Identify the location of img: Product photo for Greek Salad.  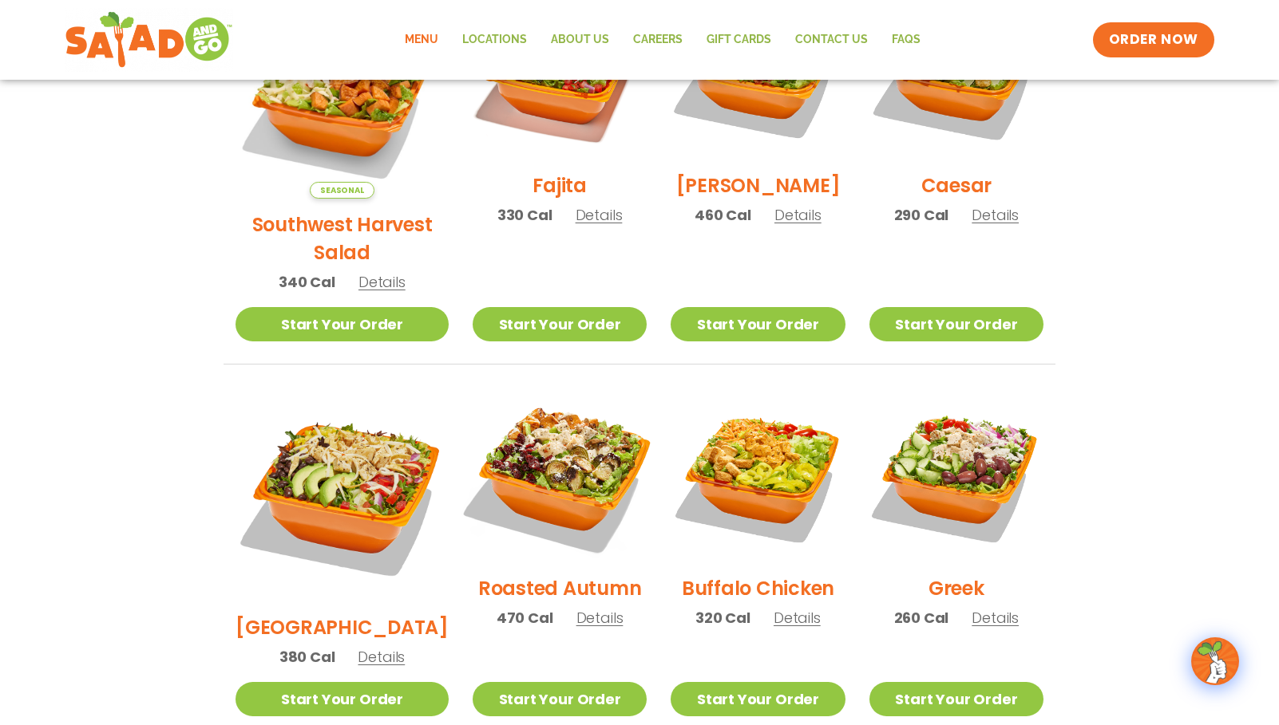
(956, 476).